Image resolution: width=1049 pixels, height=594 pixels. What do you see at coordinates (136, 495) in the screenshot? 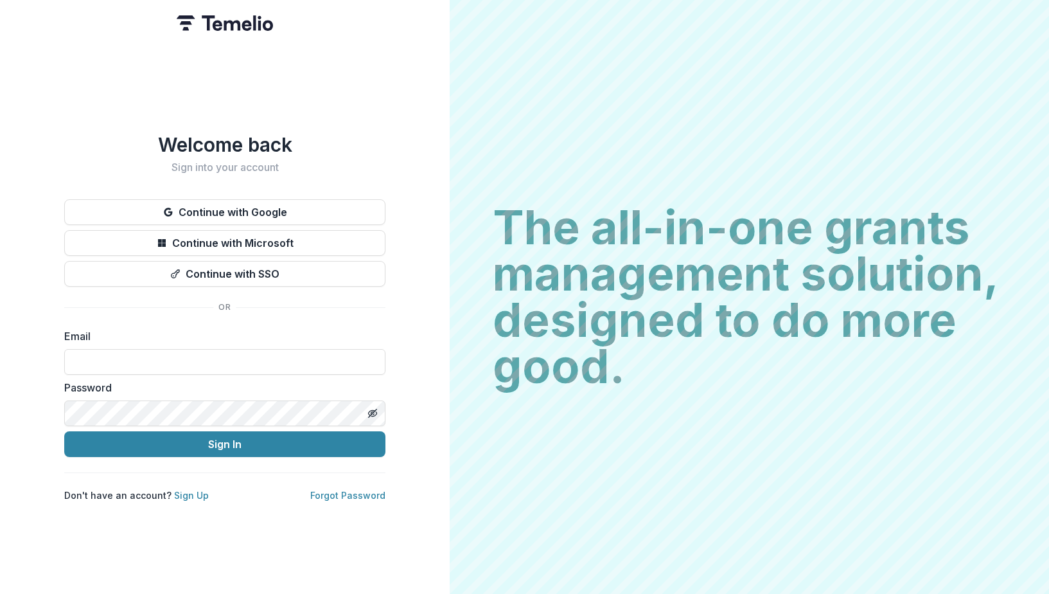
I see `p: Don't have an account?` at bounding box center [136, 495].